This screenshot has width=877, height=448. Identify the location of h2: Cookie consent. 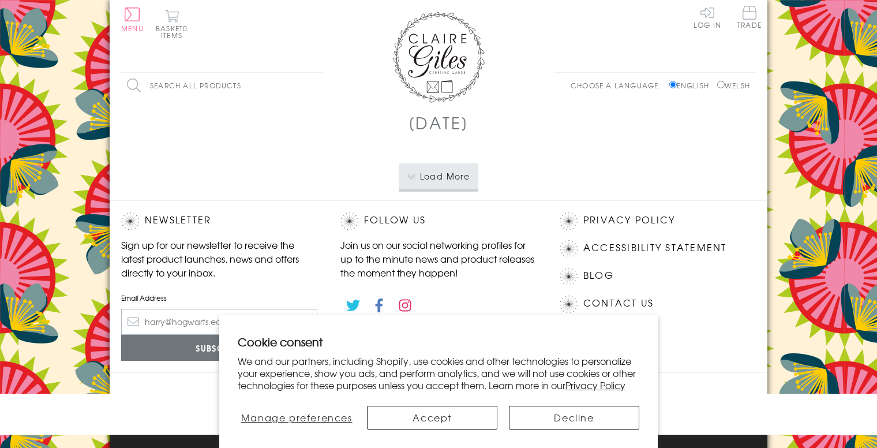
(438, 341).